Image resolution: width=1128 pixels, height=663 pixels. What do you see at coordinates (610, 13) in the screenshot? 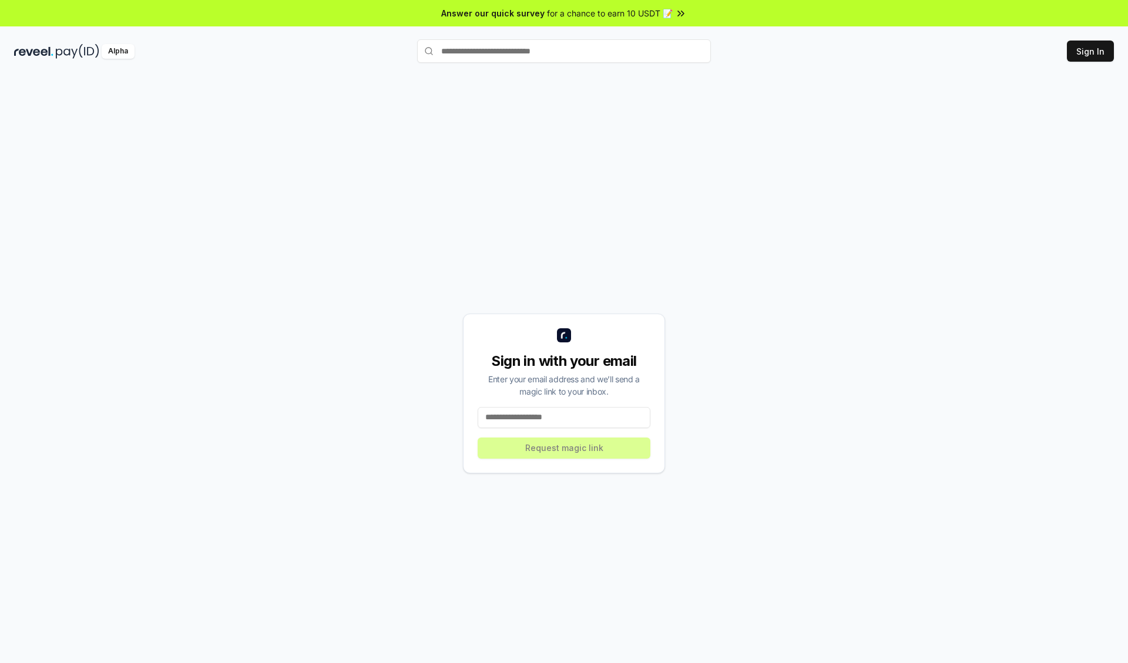
I see `span: for a chance to earn 10 USDT 📝` at bounding box center [610, 13].